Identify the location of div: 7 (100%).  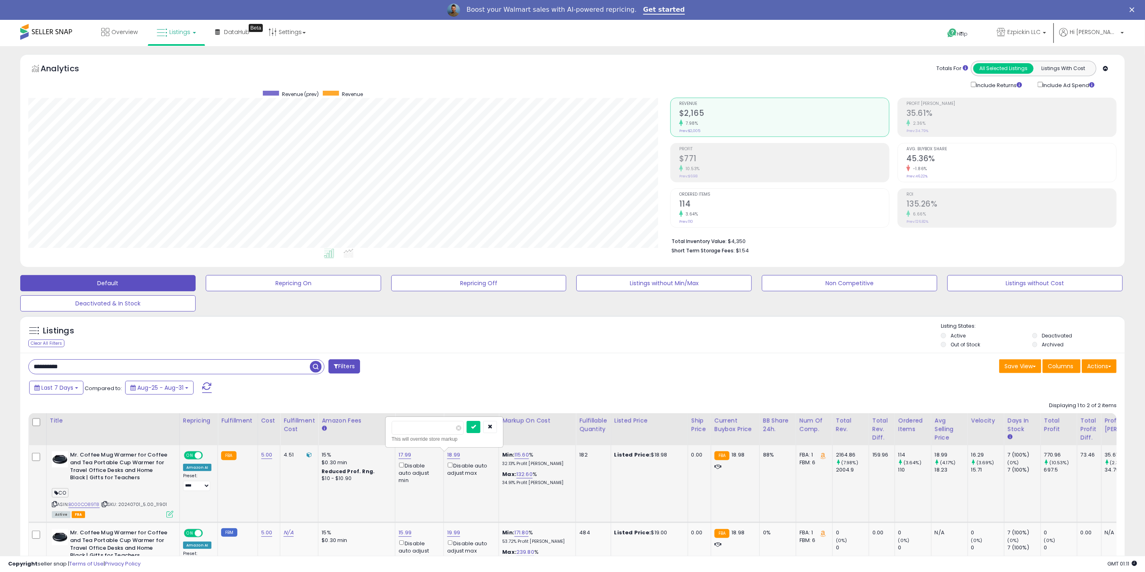
(1024, 470).